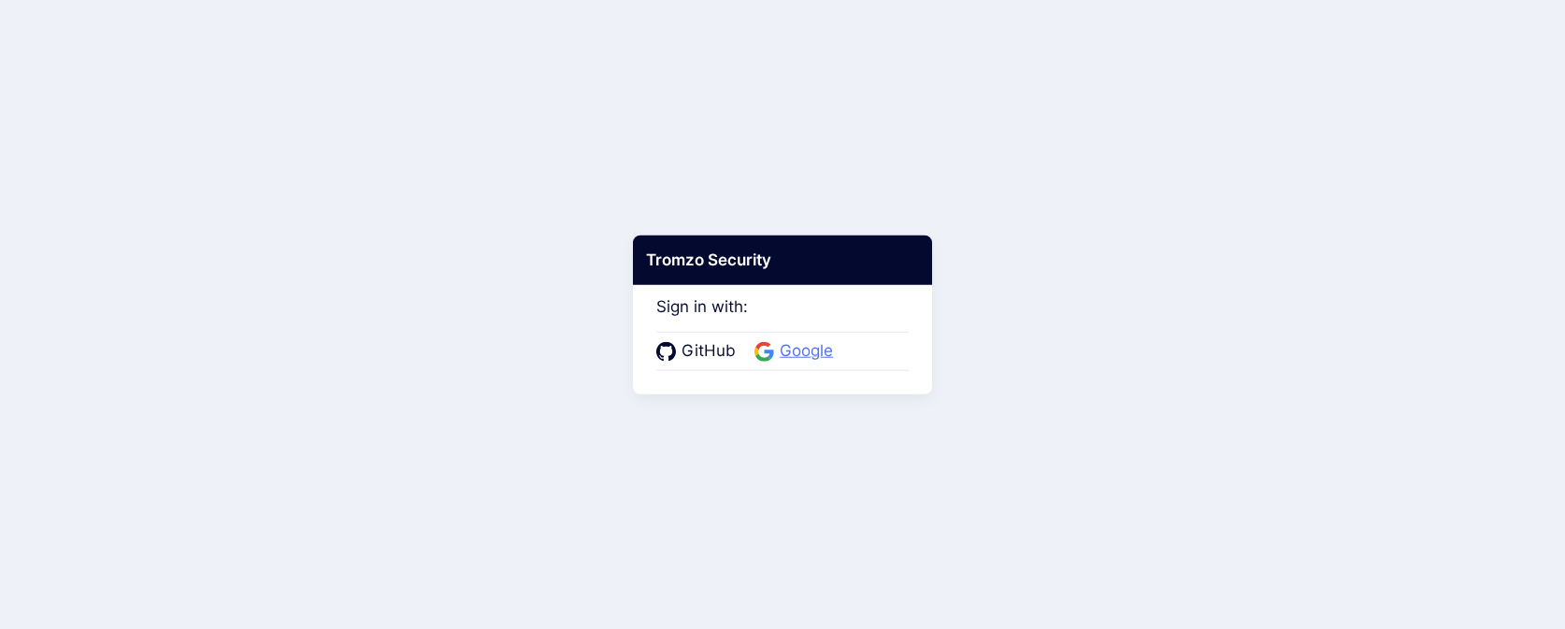 The image size is (1565, 629). What do you see at coordinates (709, 352) in the screenshot?
I see `span: GitHub` at bounding box center [709, 352].